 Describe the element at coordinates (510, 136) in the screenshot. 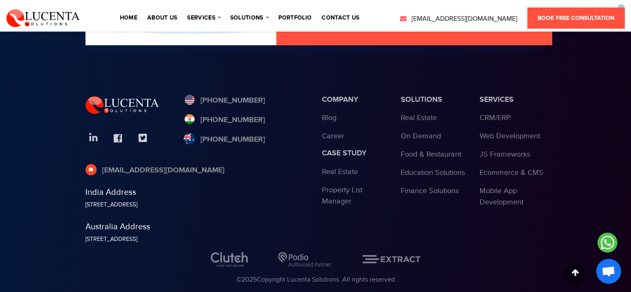

I see `a: Web Development` at that location.